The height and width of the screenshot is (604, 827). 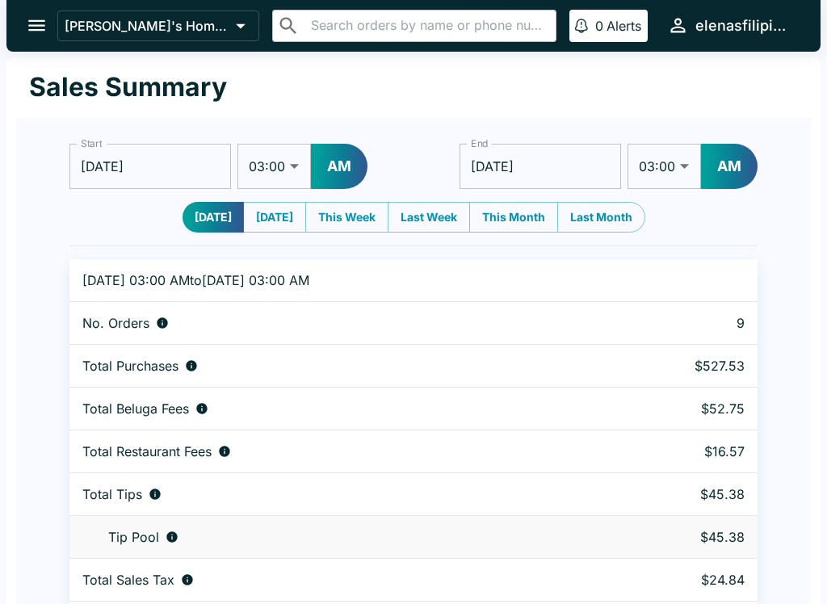 What do you see at coordinates (678, 323) in the screenshot?
I see `p: 9` at bounding box center [678, 323].